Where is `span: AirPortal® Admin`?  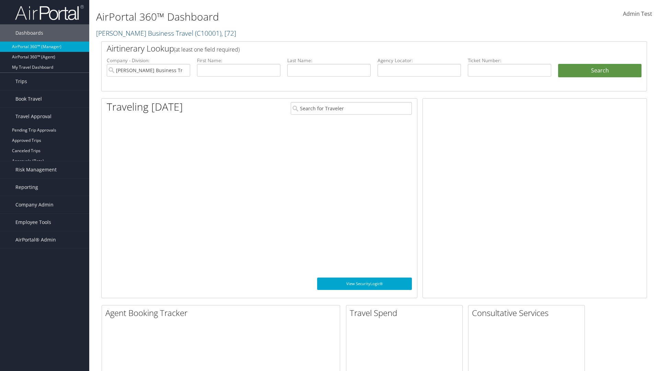
span: AirPortal® Admin is located at coordinates (36, 240).